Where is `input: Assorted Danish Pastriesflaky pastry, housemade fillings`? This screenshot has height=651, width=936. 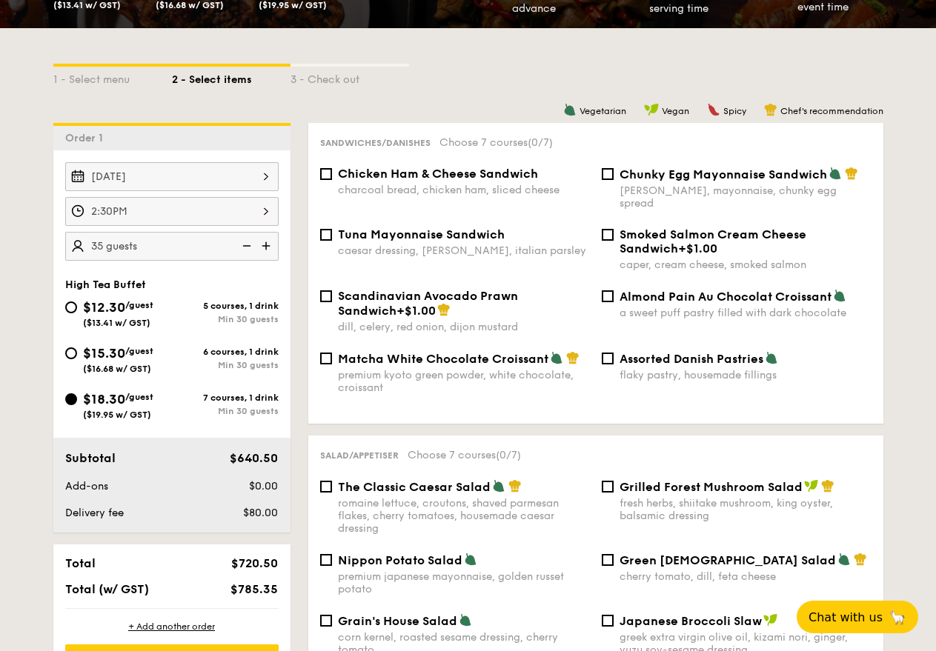
input: Assorted Danish Pastriesflaky pastry, housemade fillings is located at coordinates (607, 358).